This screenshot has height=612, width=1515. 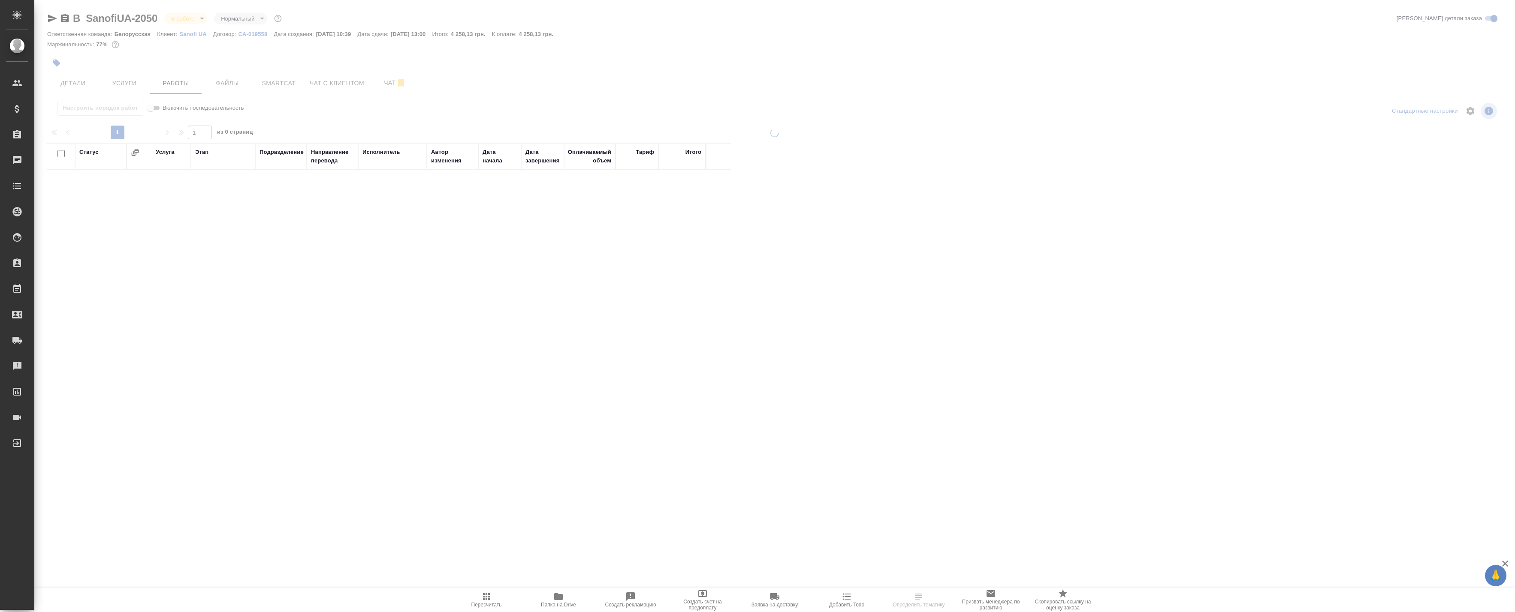 I want to click on div: Статус, so click(x=89, y=152).